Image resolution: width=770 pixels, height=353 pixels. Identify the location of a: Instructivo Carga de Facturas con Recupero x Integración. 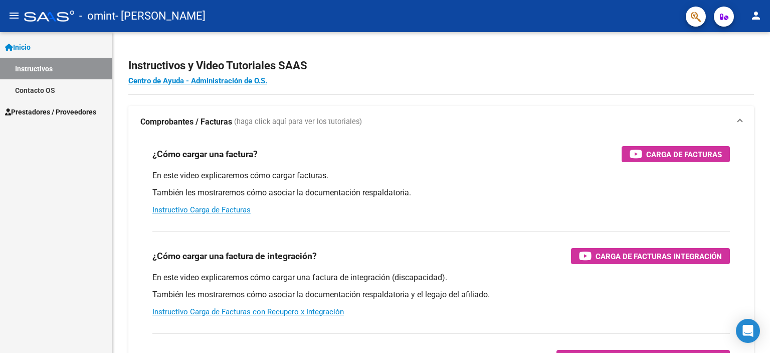
(248, 312).